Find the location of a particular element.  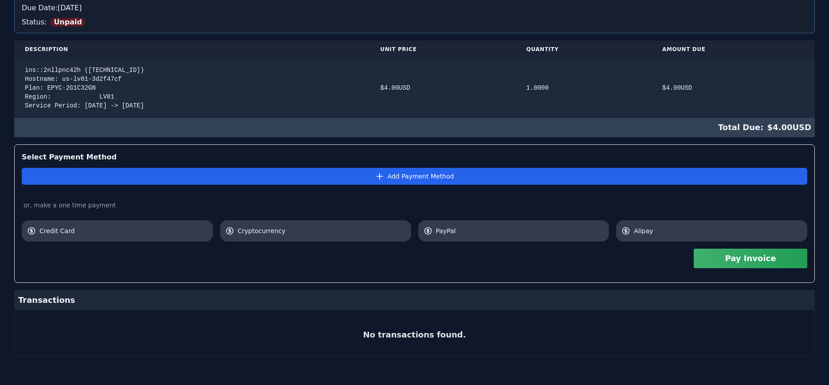

th: Description is located at coordinates (192, 49).